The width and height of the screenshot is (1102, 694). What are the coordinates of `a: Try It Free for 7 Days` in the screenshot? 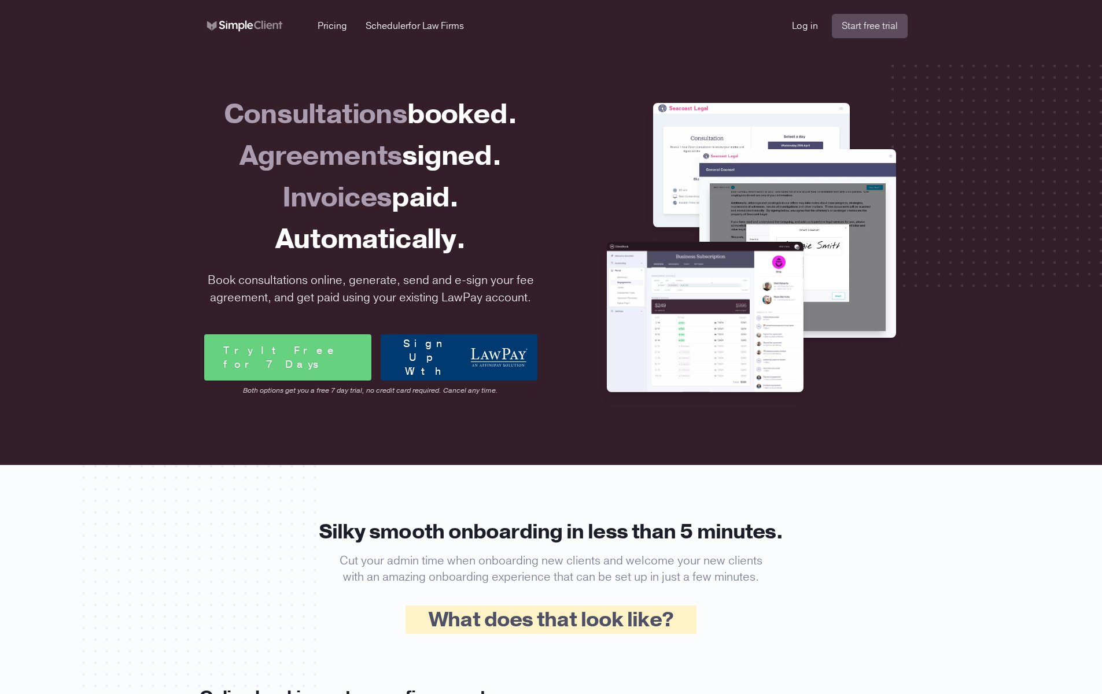 It's located at (287, 357).